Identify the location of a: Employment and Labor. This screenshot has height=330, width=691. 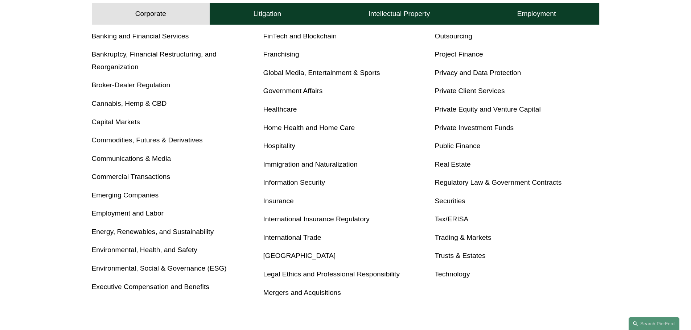
(128, 213).